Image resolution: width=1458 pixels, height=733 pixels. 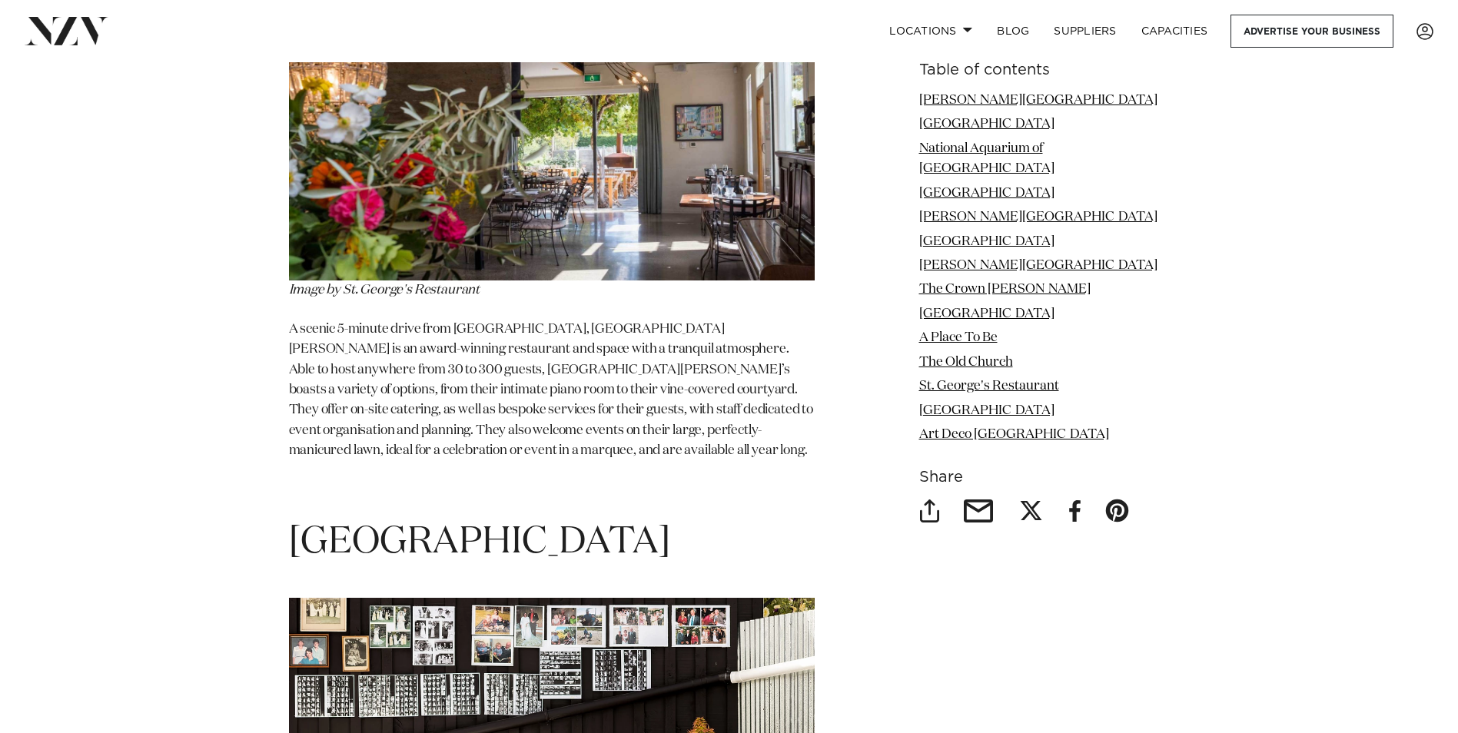 I want to click on em: Image by St. George's Restaurant, so click(x=384, y=290).